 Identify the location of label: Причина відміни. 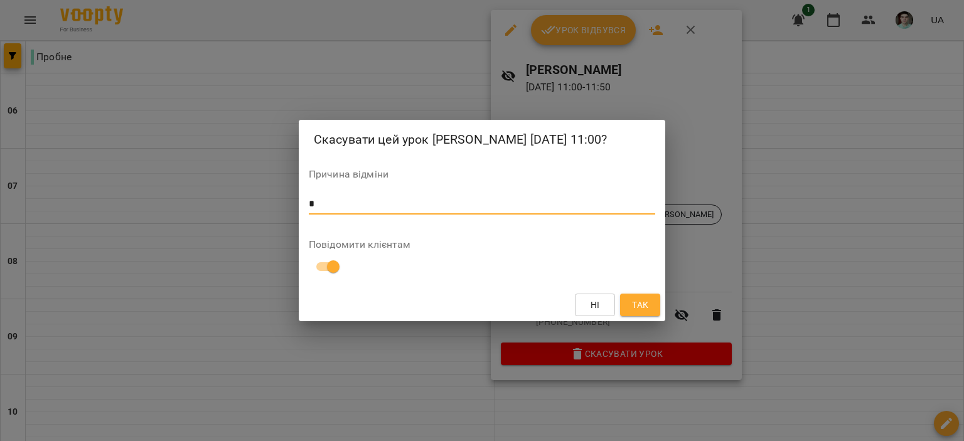
(482, 174).